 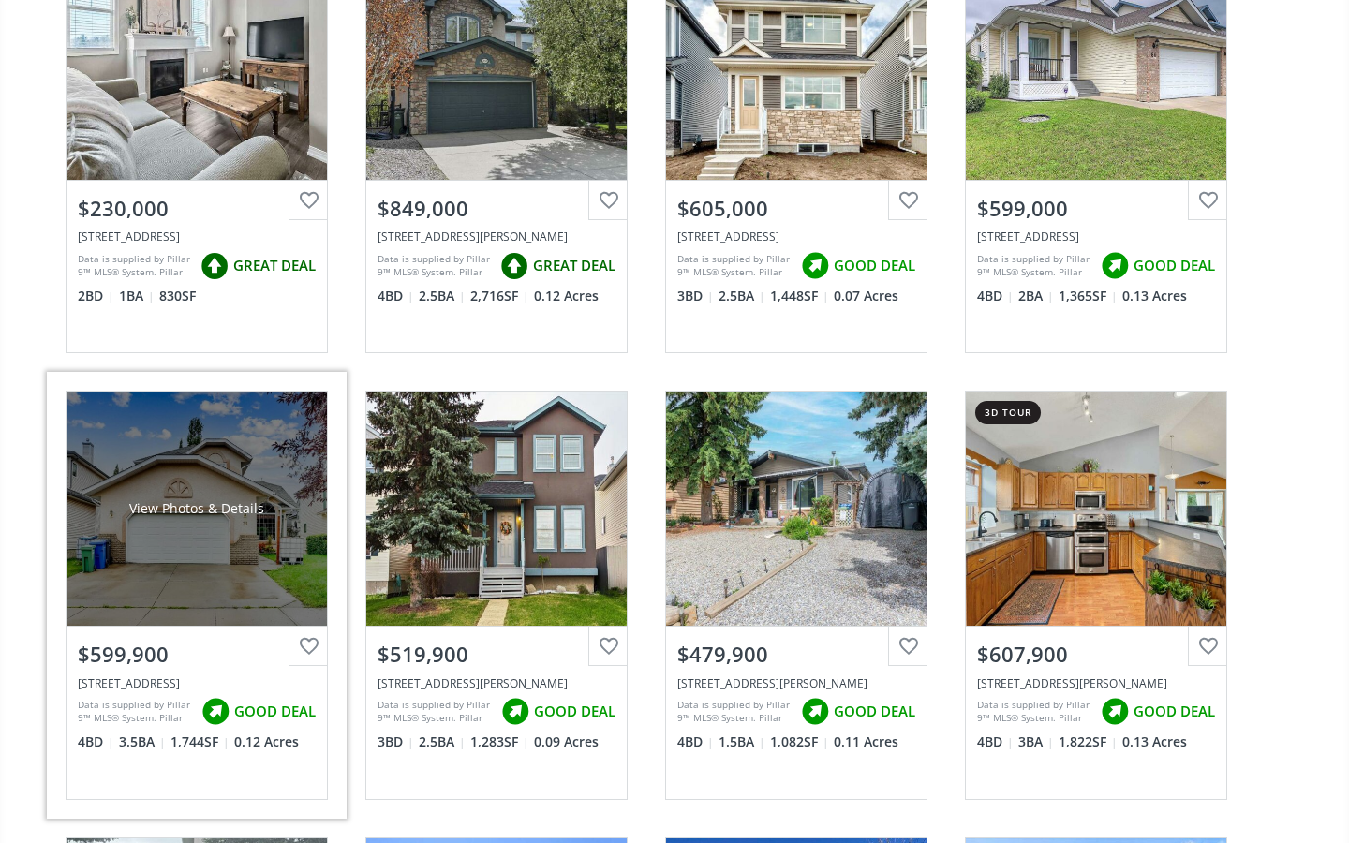 What do you see at coordinates (499, 742) in the screenshot?
I see `span: 1,283 SF` at bounding box center [499, 742].